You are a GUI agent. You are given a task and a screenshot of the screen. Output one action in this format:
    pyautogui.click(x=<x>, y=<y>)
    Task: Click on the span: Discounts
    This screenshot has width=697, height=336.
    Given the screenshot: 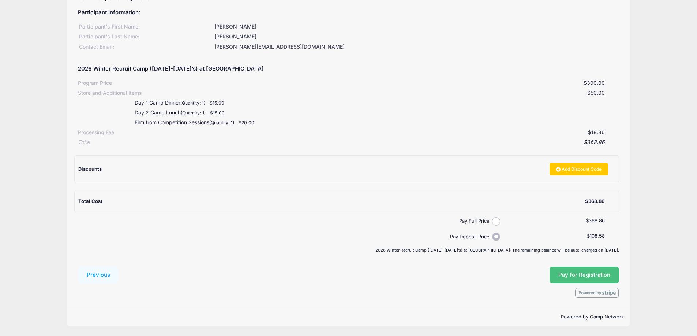 What is the action you would take?
    pyautogui.click(x=90, y=169)
    